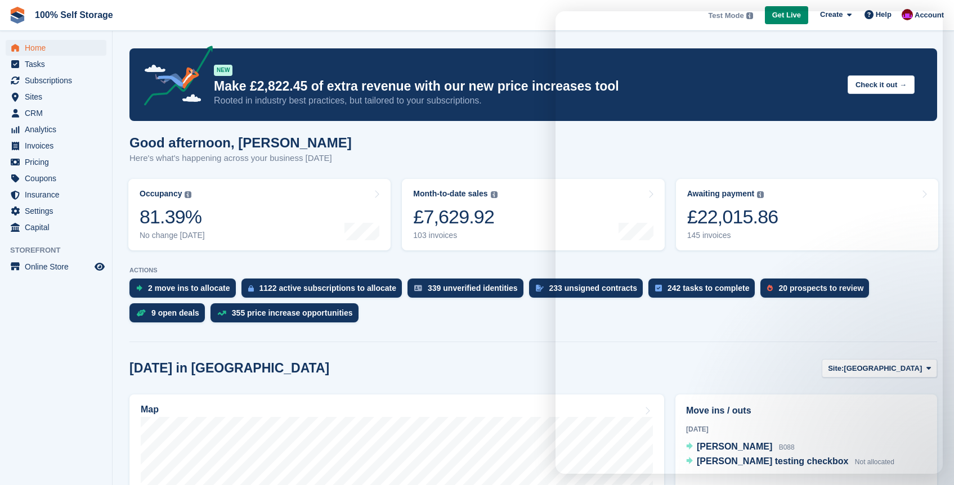 Image resolution: width=954 pixels, height=485 pixels. What do you see at coordinates (150, 410) in the screenshot?
I see `h2: Map` at bounding box center [150, 410].